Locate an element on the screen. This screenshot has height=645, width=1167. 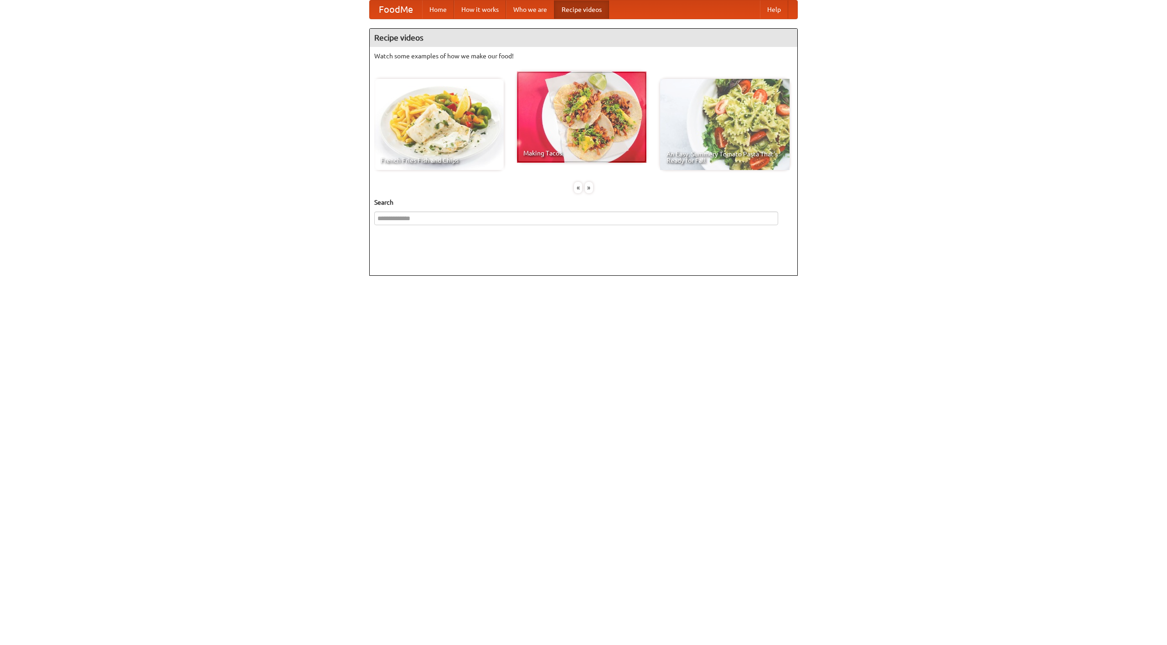
a: How it works is located at coordinates (480, 10).